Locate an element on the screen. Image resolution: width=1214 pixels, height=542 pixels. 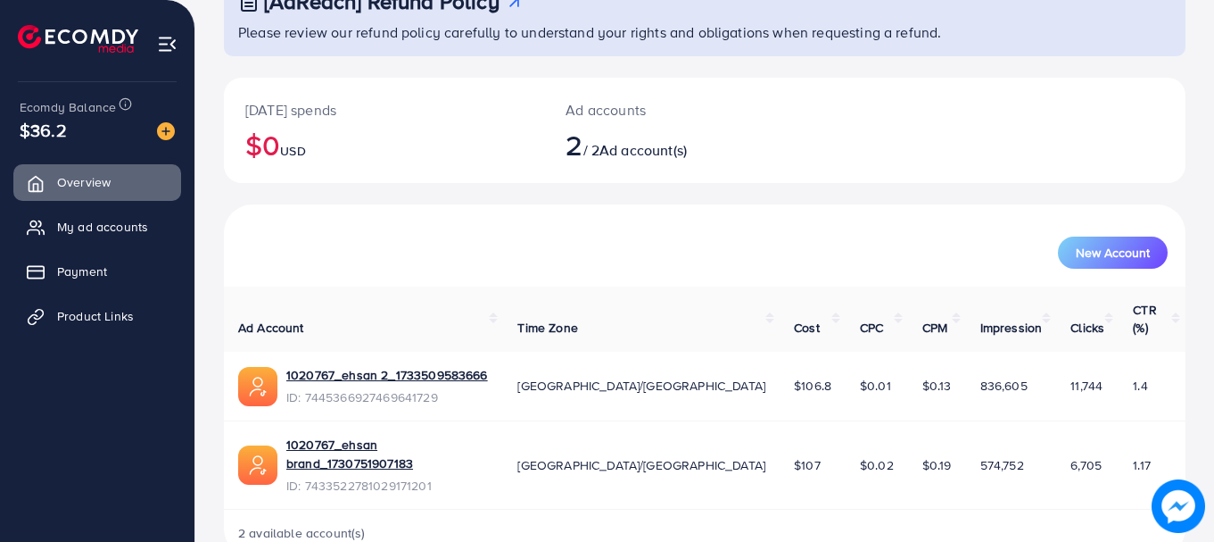
button: New Account is located at coordinates (1113, 253).